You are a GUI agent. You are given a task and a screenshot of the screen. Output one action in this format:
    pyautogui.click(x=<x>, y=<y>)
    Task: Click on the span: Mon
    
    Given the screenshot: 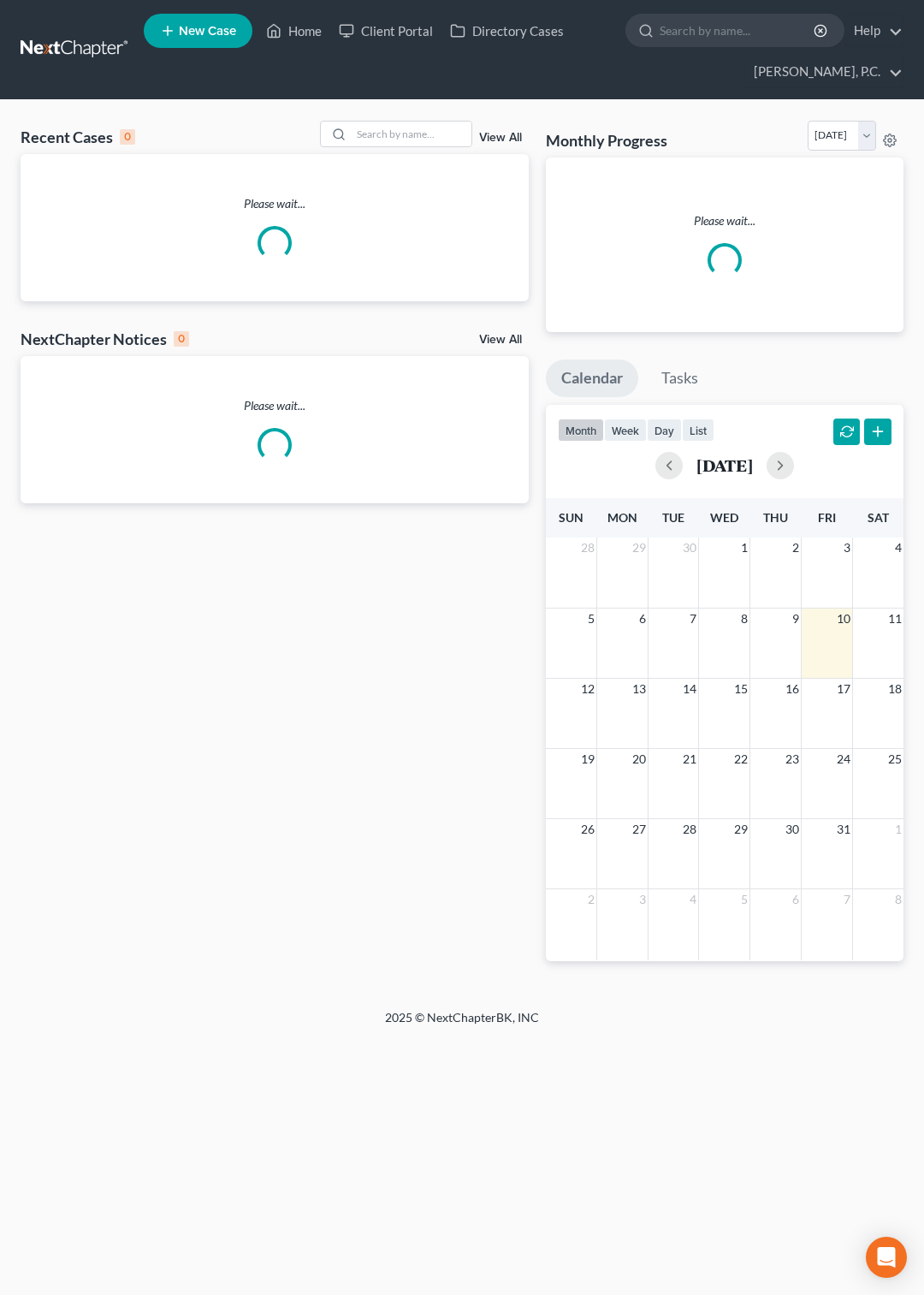 What is the action you would take?
    pyautogui.click(x=622, y=517)
    